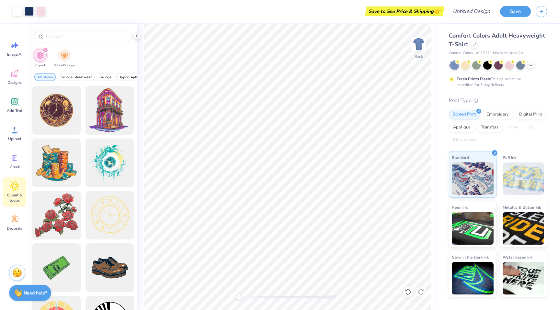 The width and height of the screenshot is (560, 310). Describe the element at coordinates (496, 82) in the screenshot. I see `div: This color can be expedited for 5 day delivery.` at that location.